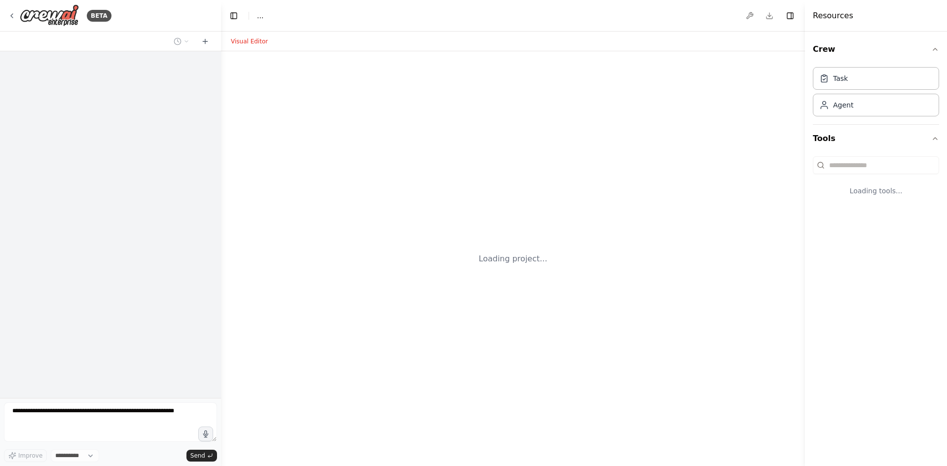 This screenshot has height=466, width=947. I want to click on button: Visual Editor, so click(249, 41).